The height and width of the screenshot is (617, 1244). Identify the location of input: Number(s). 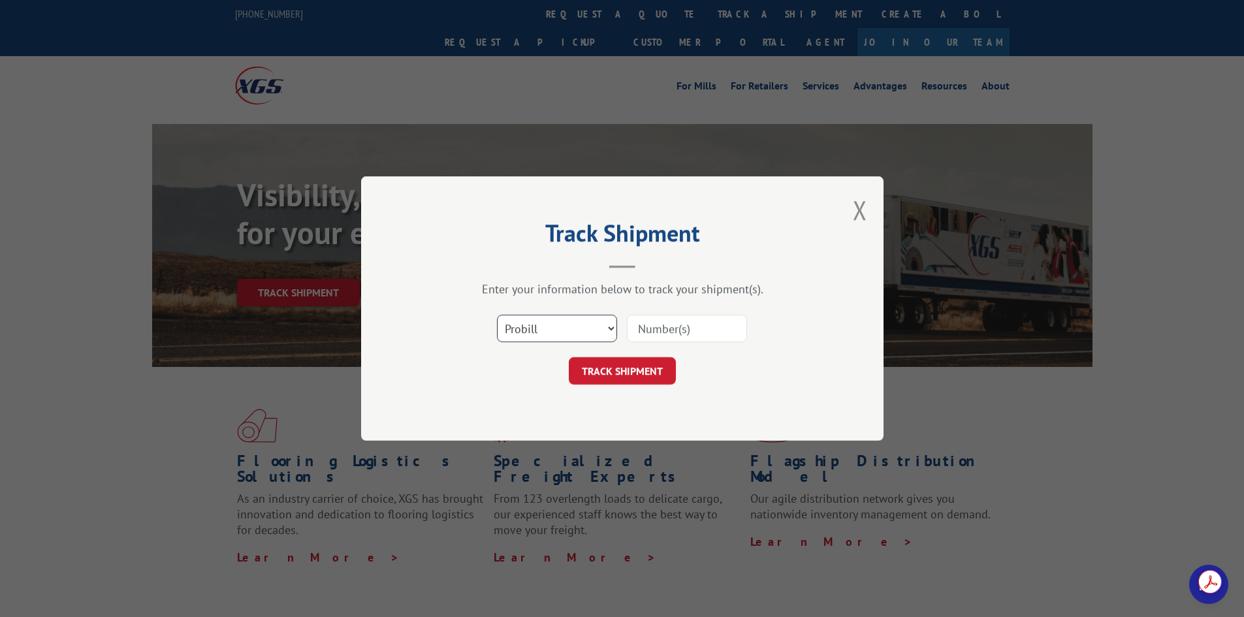
(687, 328).